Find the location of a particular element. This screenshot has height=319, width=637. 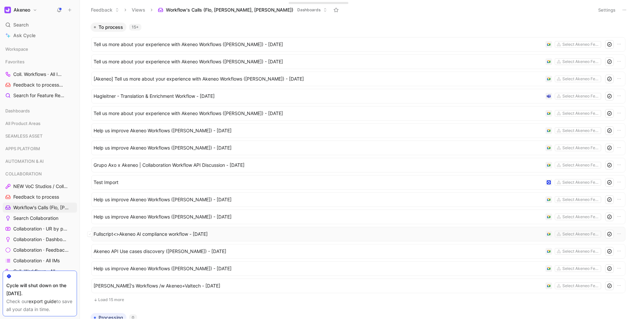

span: Test Import is located at coordinates (318, 182).